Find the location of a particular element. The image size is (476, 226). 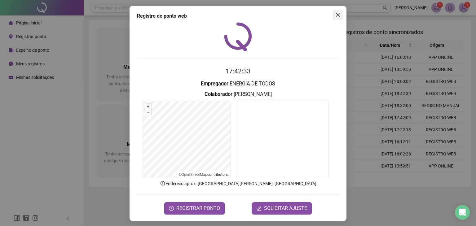

img: QRPoint is located at coordinates (238, 37).